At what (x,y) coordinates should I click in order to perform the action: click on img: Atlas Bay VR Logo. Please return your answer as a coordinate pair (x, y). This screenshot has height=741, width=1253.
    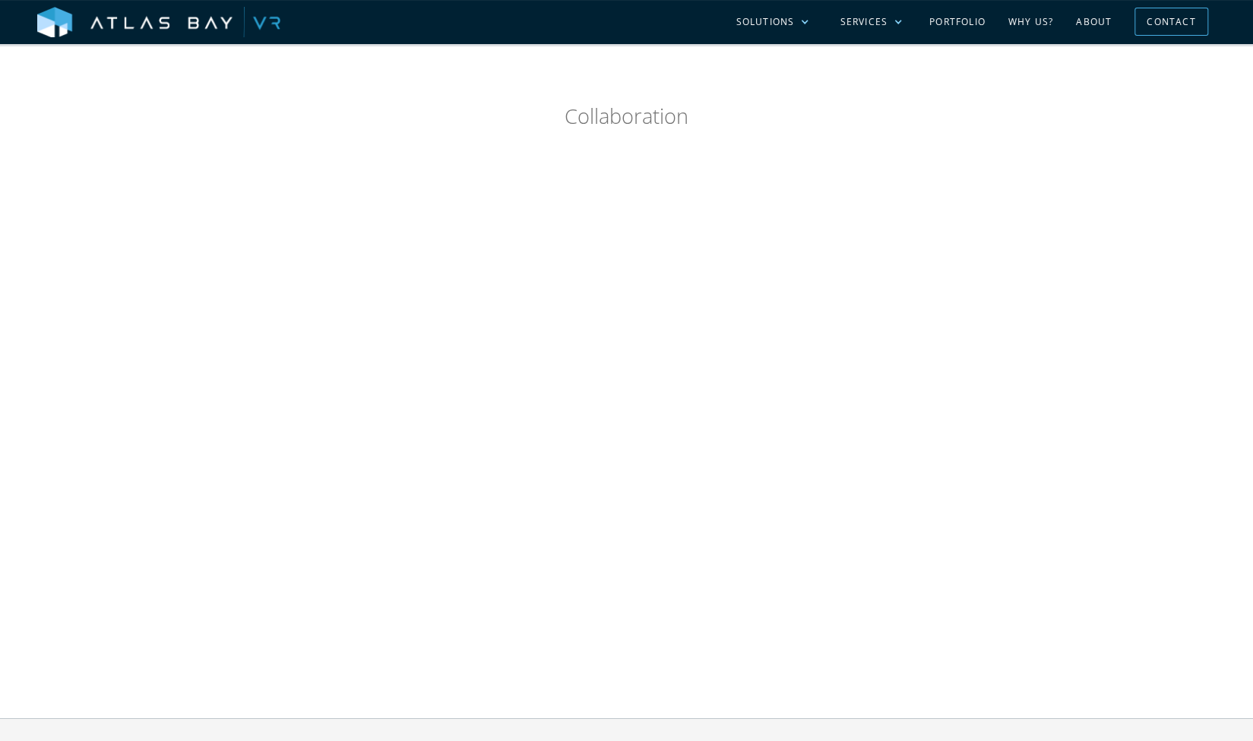
    Looking at the image, I should click on (159, 23).